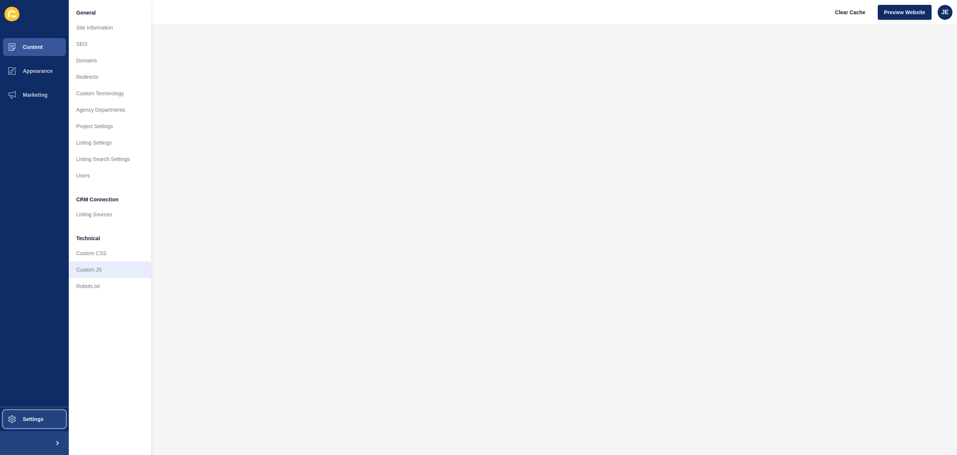 Image resolution: width=957 pixels, height=455 pixels. Describe the element at coordinates (110, 44) in the screenshot. I see `a: SEO` at that location.